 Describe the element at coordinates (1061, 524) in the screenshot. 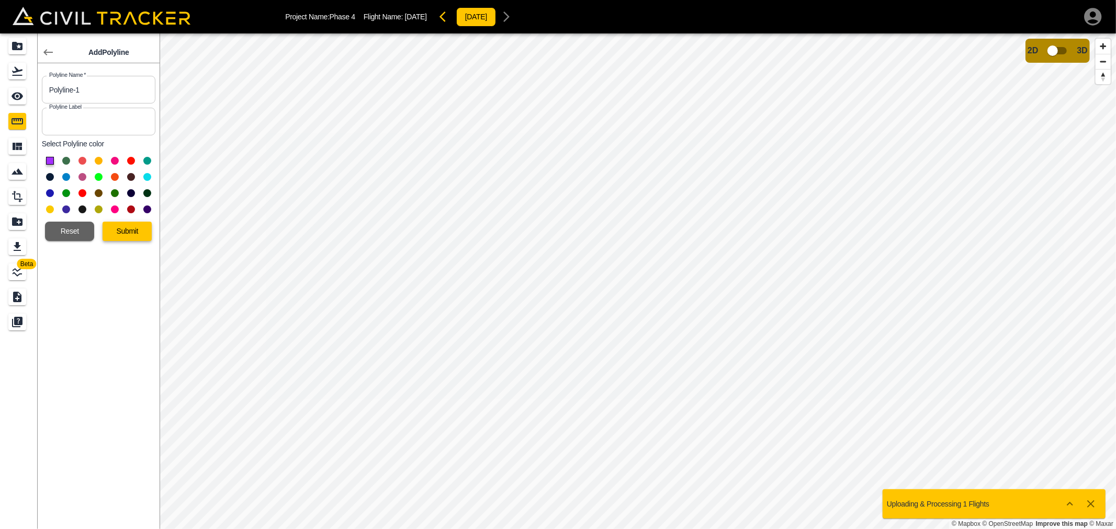

I see `a: Map feedback` at that location.